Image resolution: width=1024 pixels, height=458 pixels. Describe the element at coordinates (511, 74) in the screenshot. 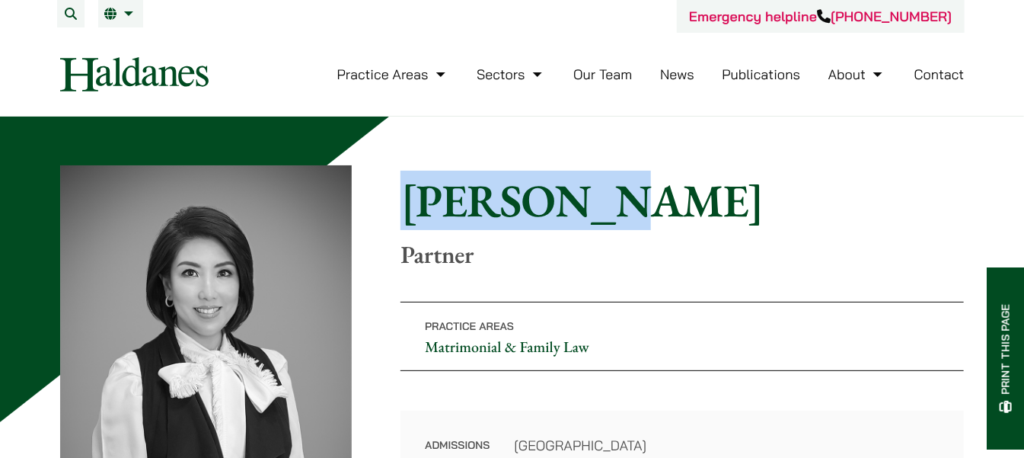

I see `a: Sectors` at that location.